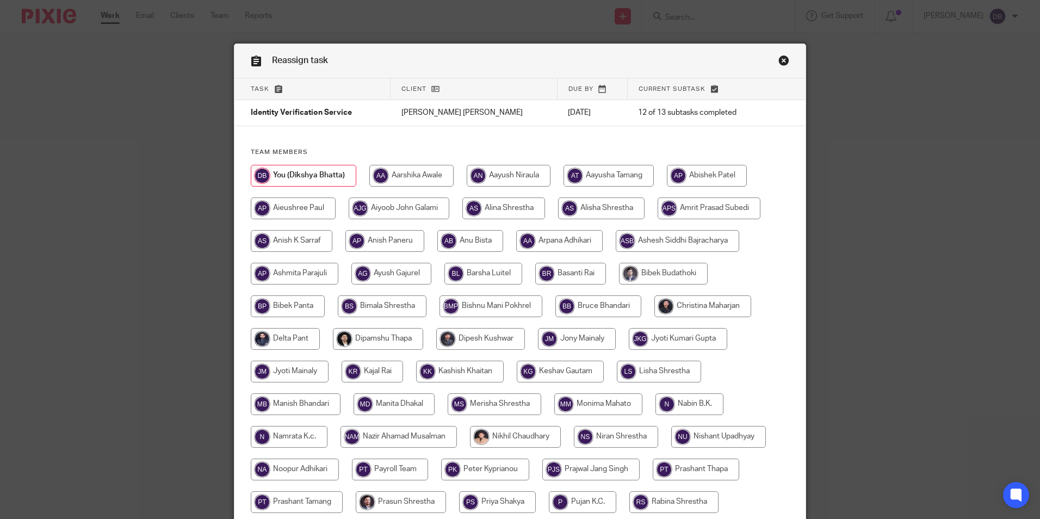 The width and height of the screenshot is (1040, 519). Describe the element at coordinates (260, 89) in the screenshot. I see `span: Task` at that location.